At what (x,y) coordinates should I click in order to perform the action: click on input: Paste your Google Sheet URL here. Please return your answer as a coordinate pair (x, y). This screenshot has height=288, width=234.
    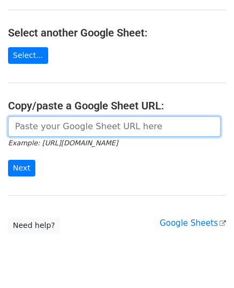
    Looking at the image, I should click on (114, 126).